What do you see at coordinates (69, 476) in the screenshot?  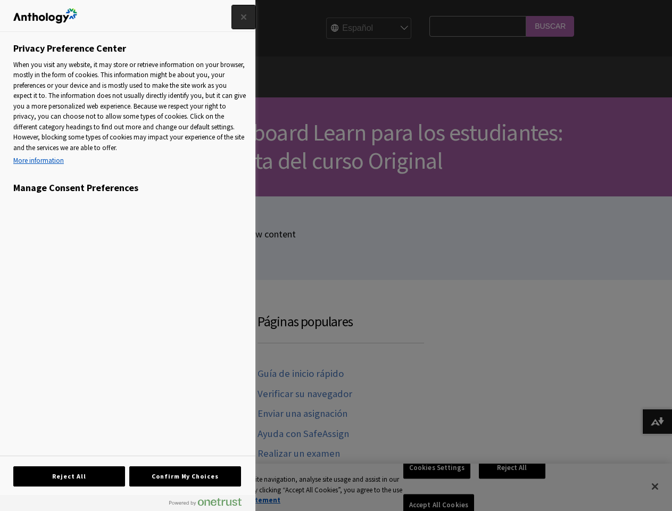 I see `button: Reject All` at bounding box center [69, 476].